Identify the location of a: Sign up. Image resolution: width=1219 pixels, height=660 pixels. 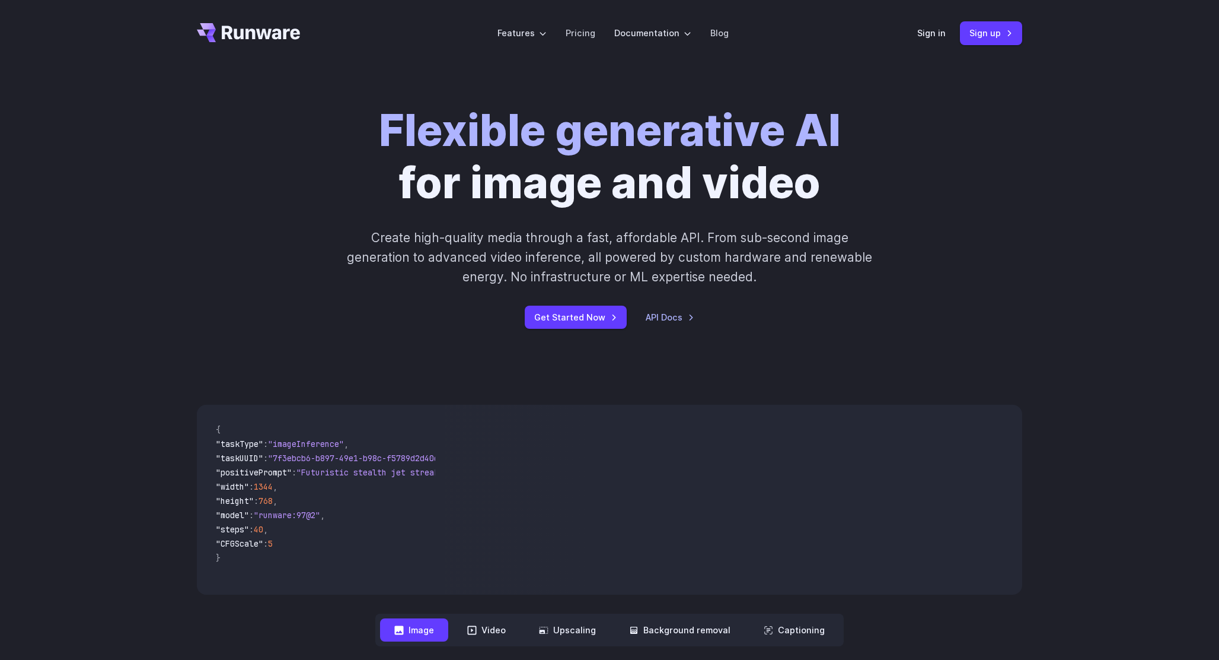
(991, 33).